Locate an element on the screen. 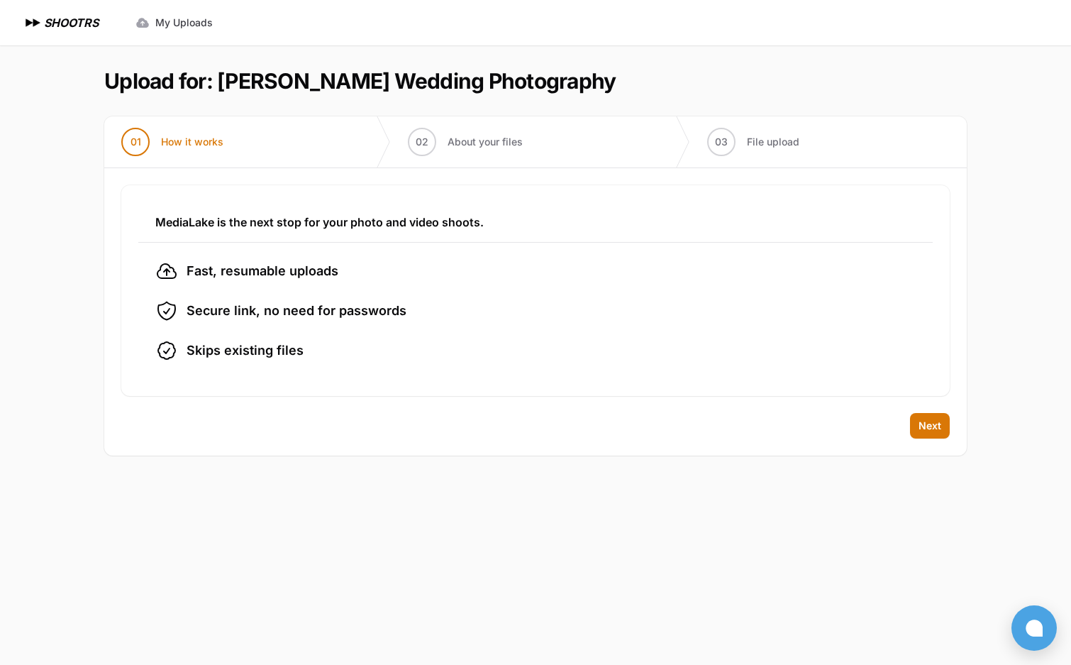  span: 01 is located at coordinates (136, 142).